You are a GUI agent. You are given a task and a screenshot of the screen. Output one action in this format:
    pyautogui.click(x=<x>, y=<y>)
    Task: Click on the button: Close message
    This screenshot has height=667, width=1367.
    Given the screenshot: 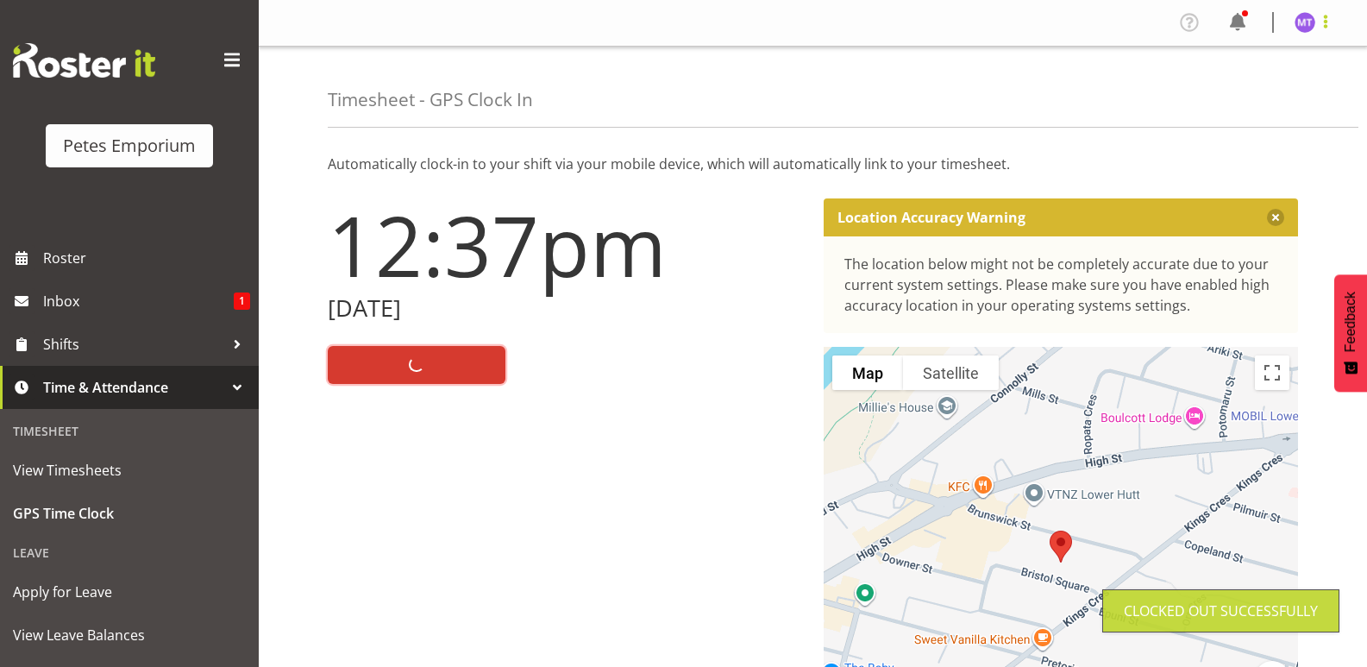 What is the action you would take?
    pyautogui.click(x=1276, y=217)
    